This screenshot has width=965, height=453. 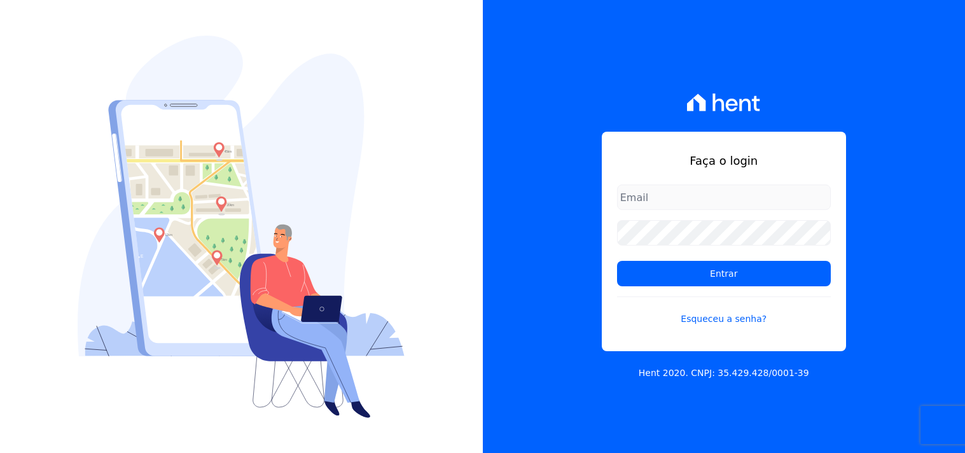 I want to click on input: Email, so click(x=724, y=197).